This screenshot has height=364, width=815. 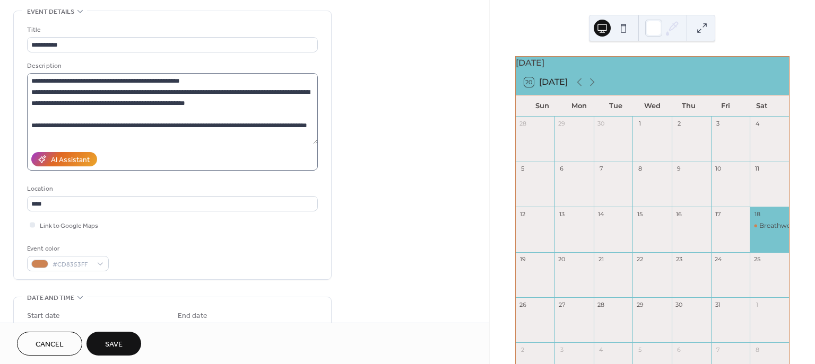 I want to click on div: Thu, so click(x=689, y=106).